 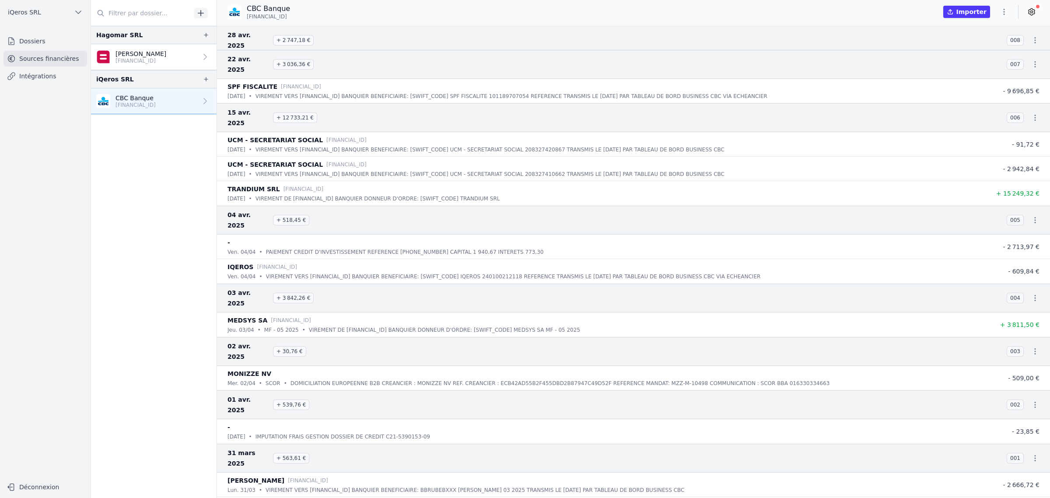 What do you see at coordinates (1020, 325) in the screenshot?
I see `span: + 3 811,50 €` at bounding box center [1020, 325].